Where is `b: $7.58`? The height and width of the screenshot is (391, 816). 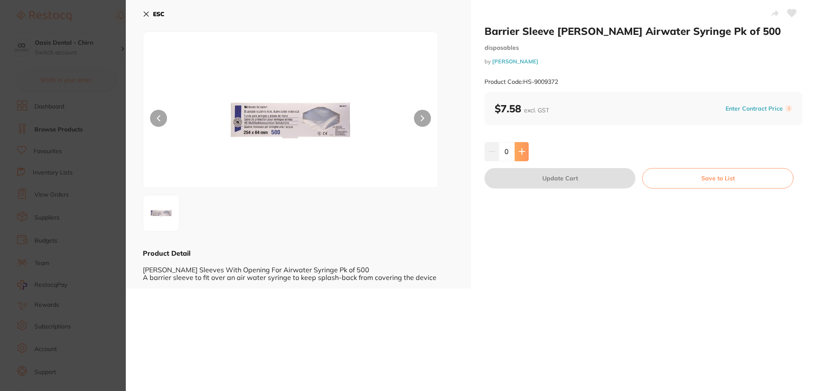 b: $7.58 is located at coordinates (522, 108).